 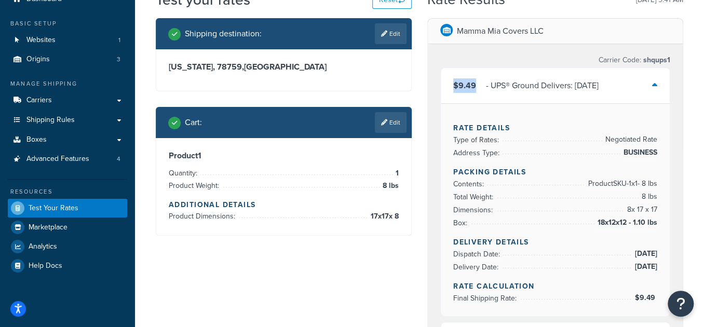 What do you see at coordinates (383, 217) in the screenshot?
I see `span: 17 x 17 x 8` at bounding box center [383, 217].